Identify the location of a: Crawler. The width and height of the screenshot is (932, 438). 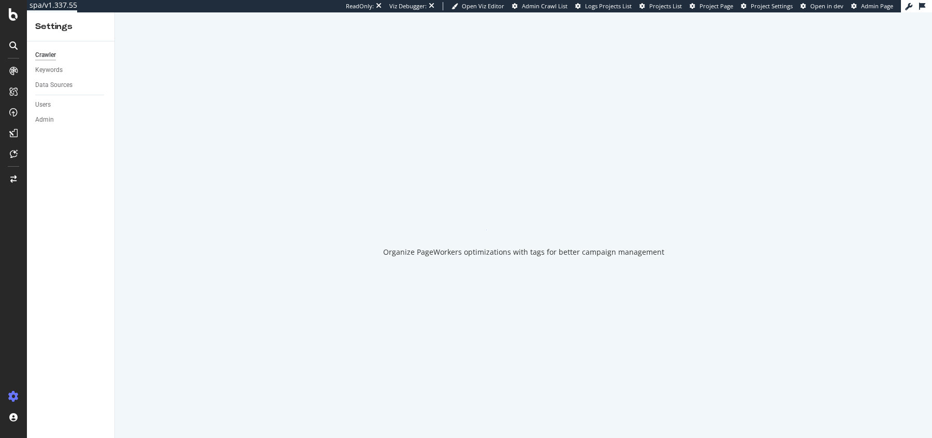
(71, 55).